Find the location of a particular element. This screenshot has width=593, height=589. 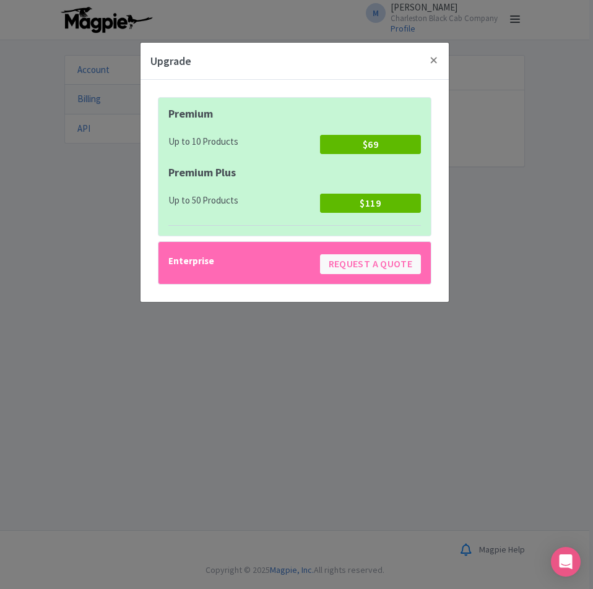

button: Close is located at coordinates (434, 60).